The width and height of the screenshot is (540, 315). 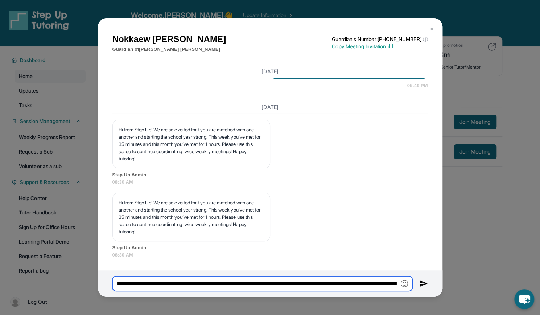 I want to click on img: Emoji, so click(x=404, y=283).